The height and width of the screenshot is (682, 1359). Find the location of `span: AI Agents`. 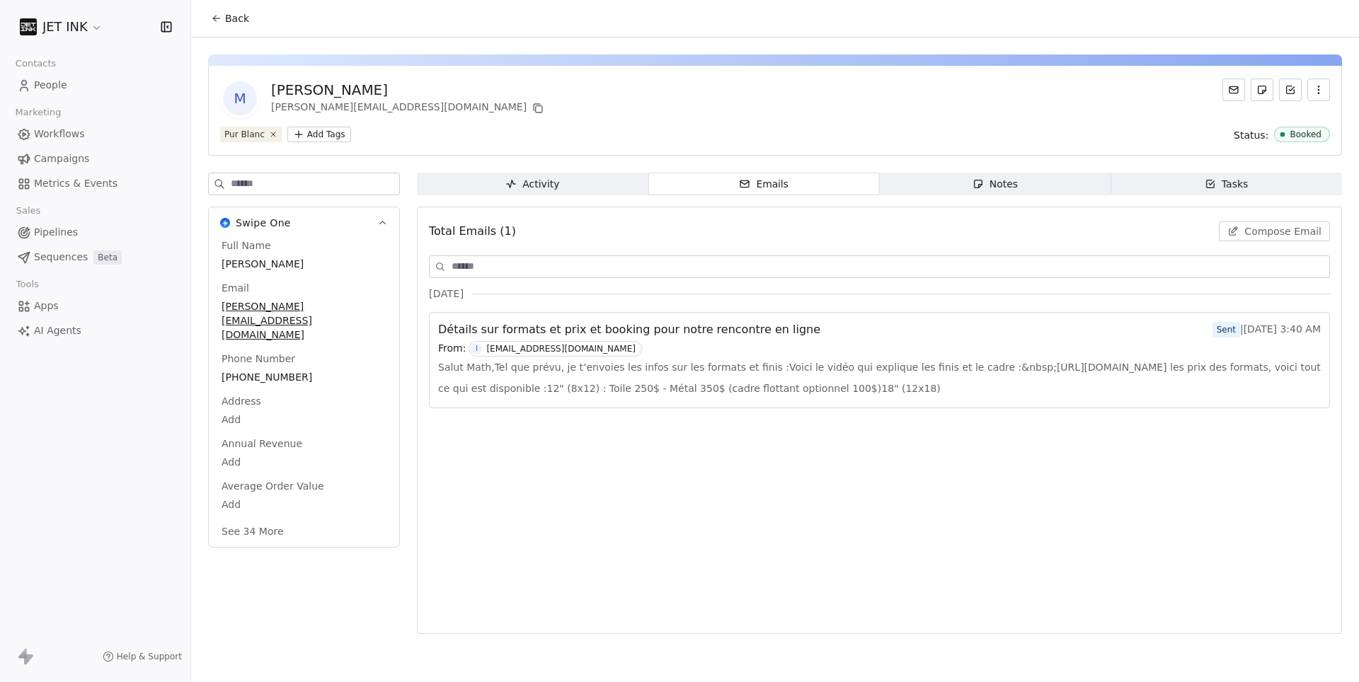

span: AI Agents is located at coordinates (57, 331).